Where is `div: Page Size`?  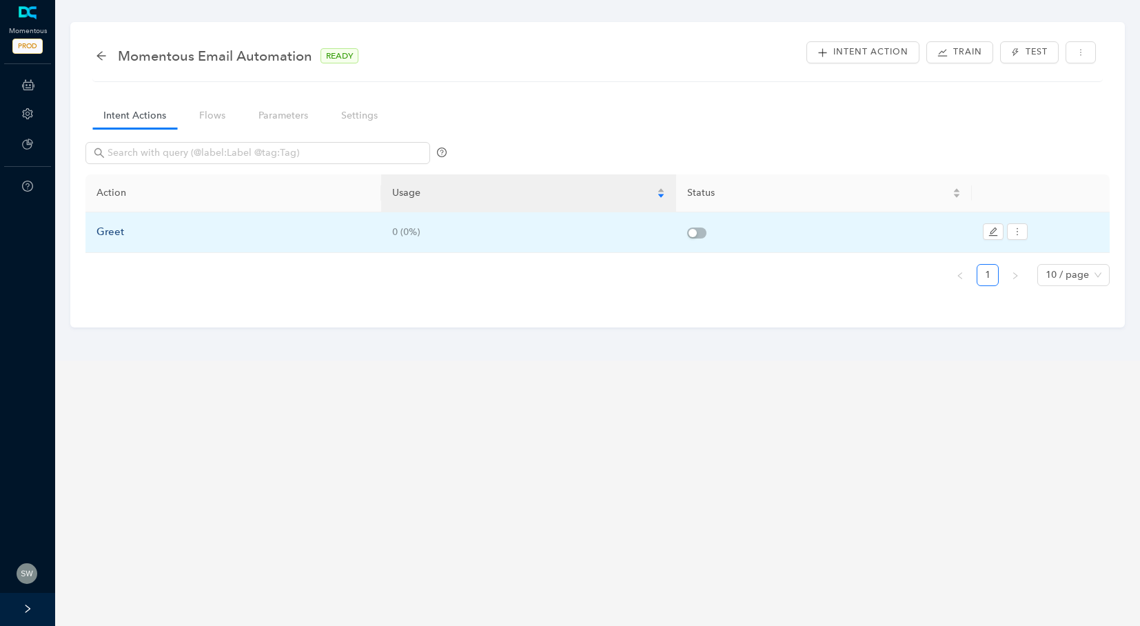
div: Page Size is located at coordinates (1073, 275).